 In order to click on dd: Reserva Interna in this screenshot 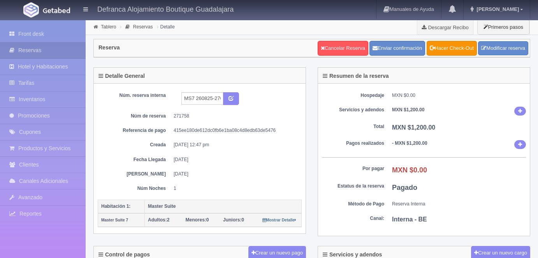, I will do `click(459, 204)`.